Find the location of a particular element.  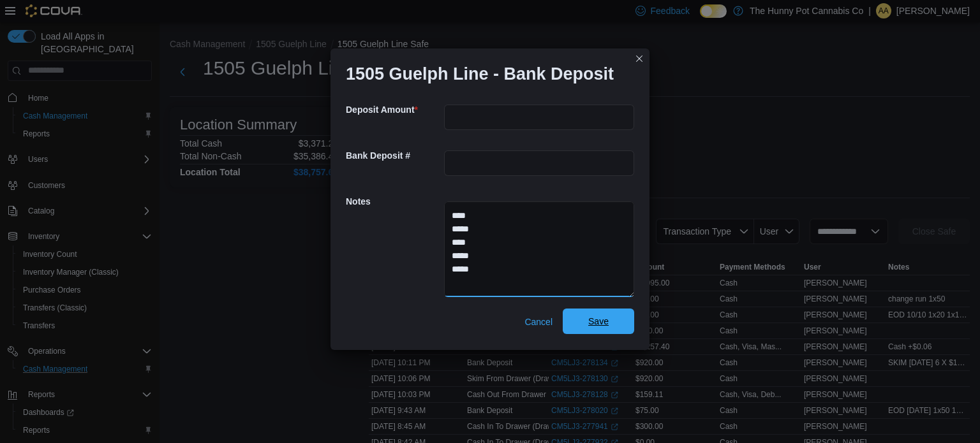

span: Cancel is located at coordinates (538, 322).